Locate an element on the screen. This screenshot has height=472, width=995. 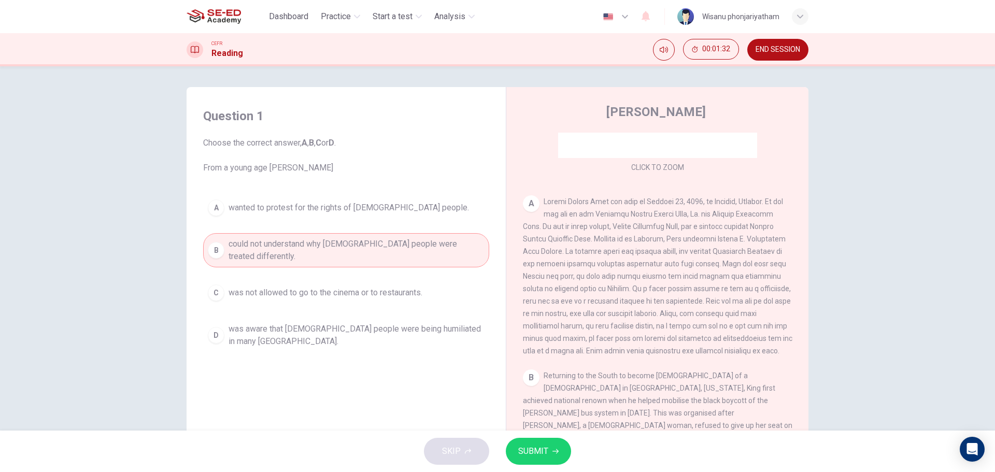
div: Open Intercom Messenger is located at coordinates (972, 449).